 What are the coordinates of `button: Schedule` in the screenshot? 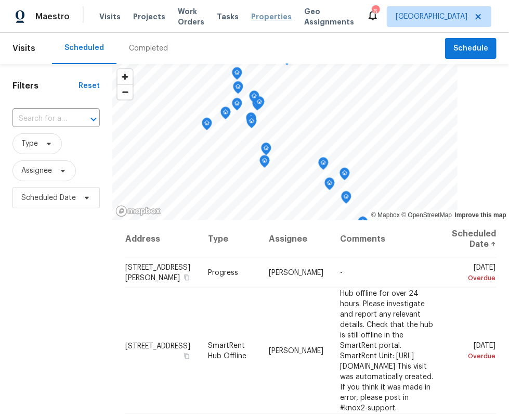 It's located at (471, 48).